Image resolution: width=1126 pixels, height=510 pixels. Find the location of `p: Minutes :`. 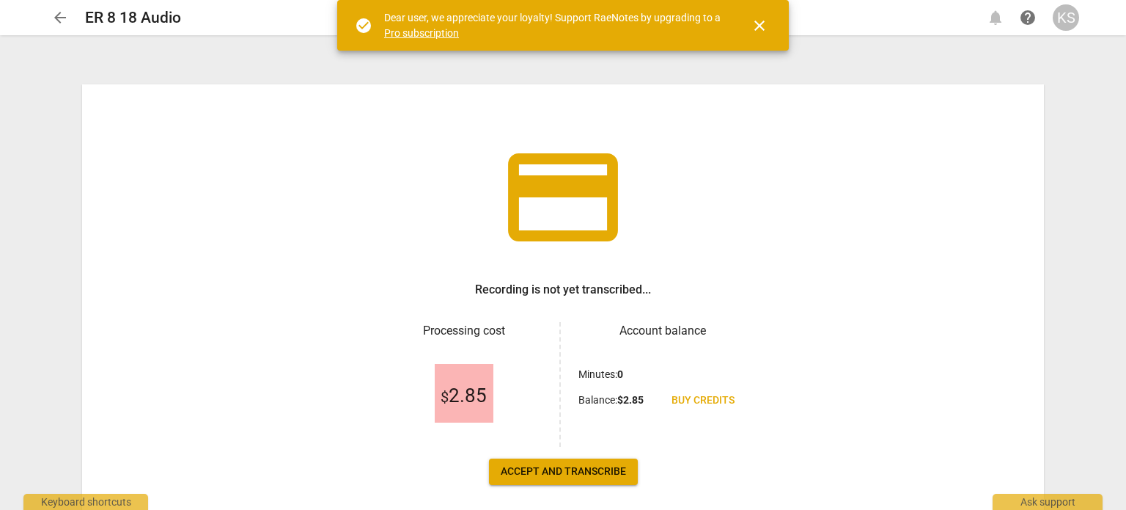

p: Minutes : is located at coordinates (601, 374).